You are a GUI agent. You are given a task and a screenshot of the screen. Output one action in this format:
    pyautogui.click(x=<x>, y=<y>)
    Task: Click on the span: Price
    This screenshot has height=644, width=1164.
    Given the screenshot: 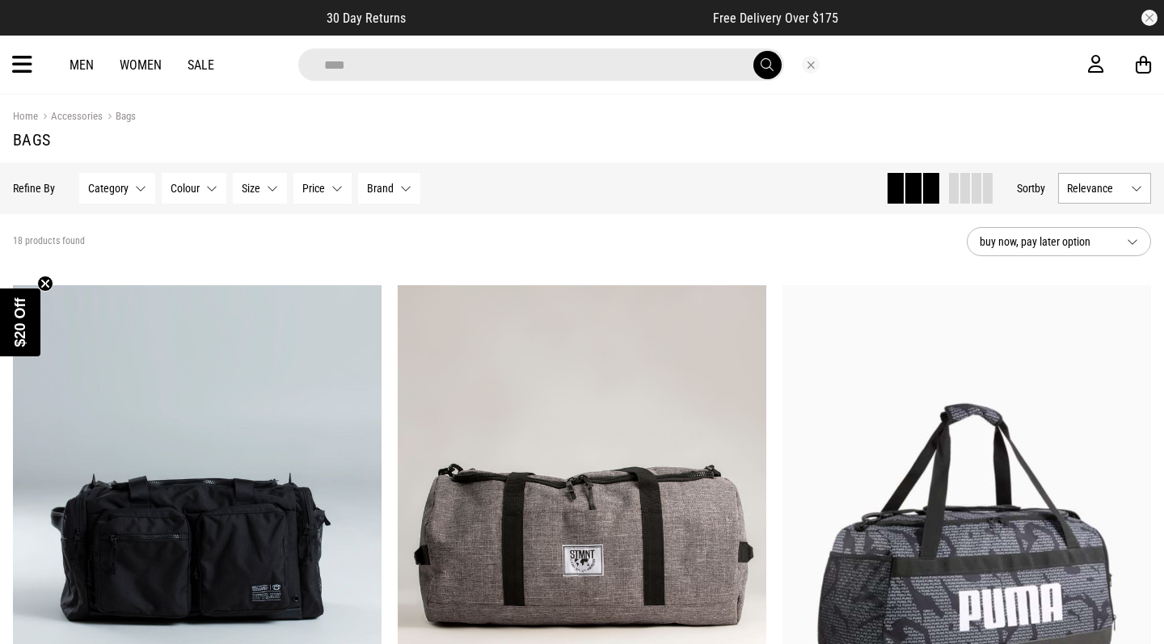 What is the action you would take?
    pyautogui.click(x=314, y=188)
    